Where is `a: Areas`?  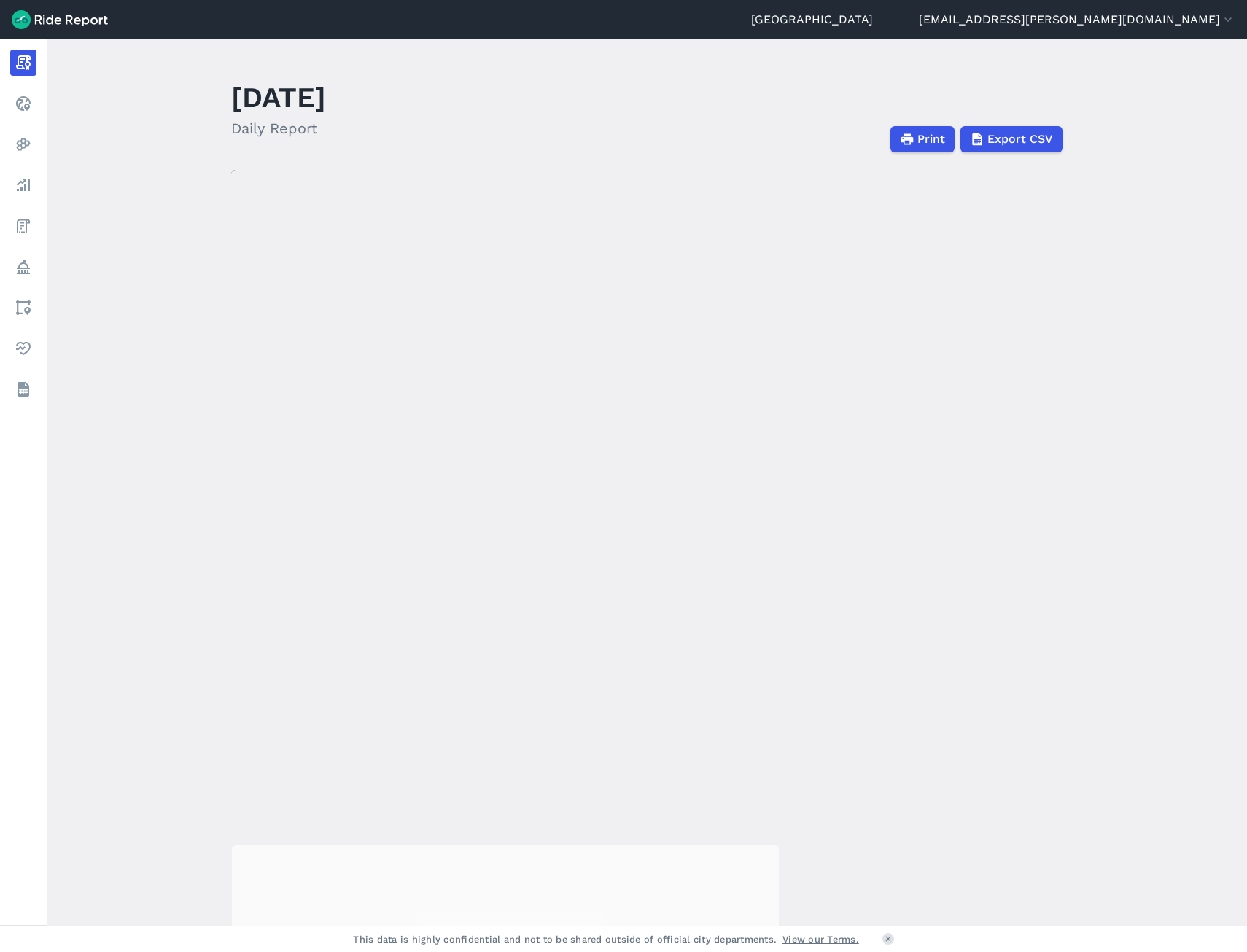
a: Areas is located at coordinates (24, 307).